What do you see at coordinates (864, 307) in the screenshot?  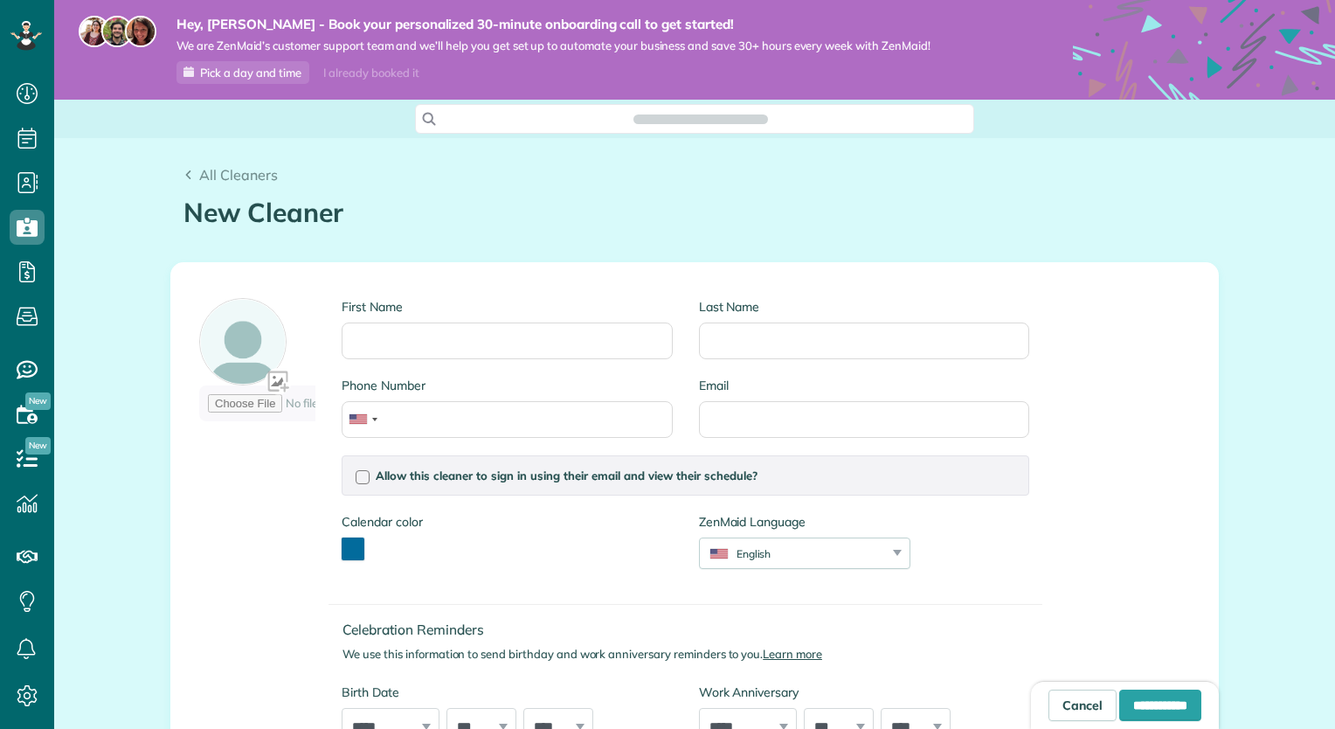 I see `label: Last Name` at bounding box center [864, 307].